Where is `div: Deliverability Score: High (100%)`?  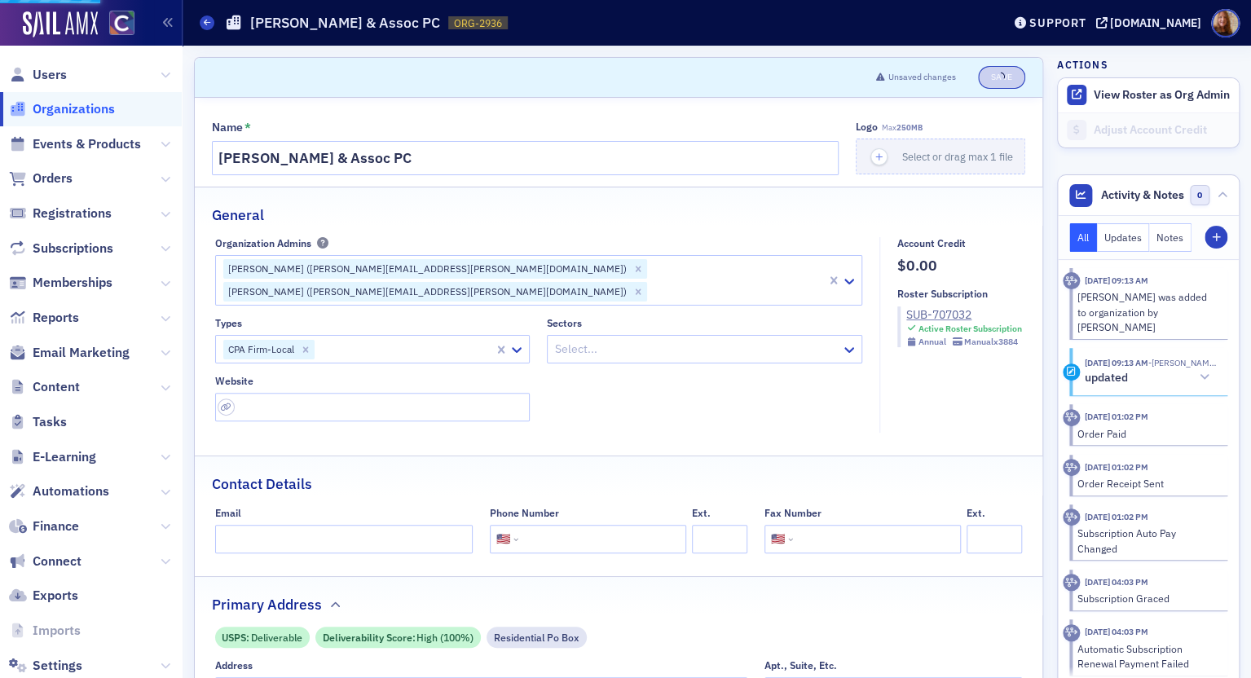
div: Deliverability Score: High (100%) is located at coordinates (398, 637).